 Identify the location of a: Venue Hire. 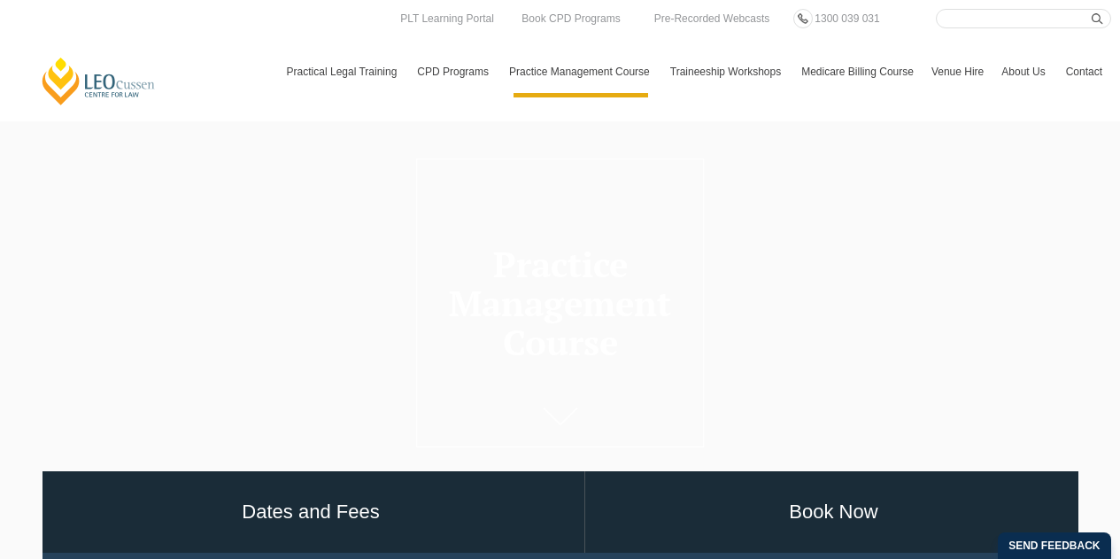
(957, 72).